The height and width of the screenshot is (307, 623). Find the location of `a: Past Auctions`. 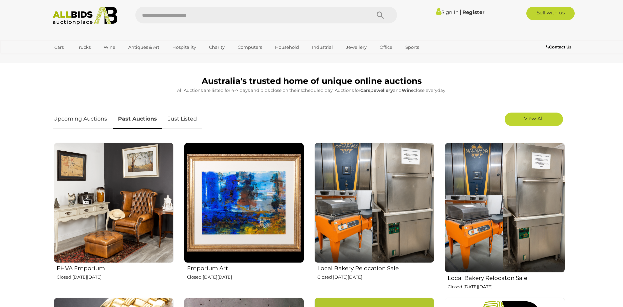

a: Past Auctions is located at coordinates (137, 119).